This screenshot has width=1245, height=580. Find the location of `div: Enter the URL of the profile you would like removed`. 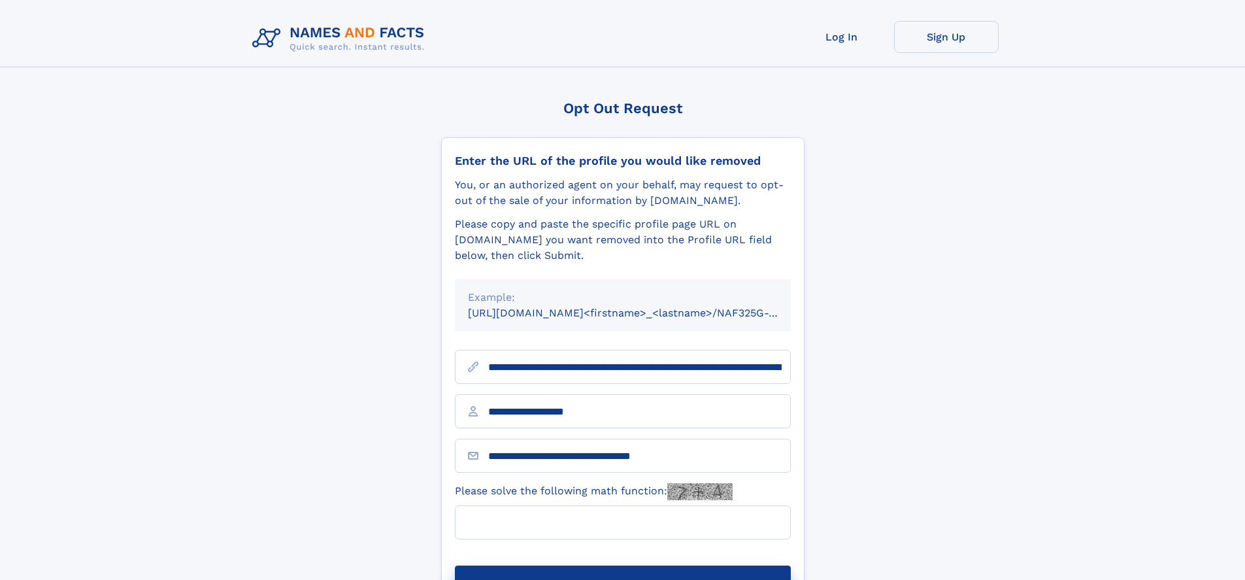

div: Enter the URL of the profile you would like removed is located at coordinates (623, 161).